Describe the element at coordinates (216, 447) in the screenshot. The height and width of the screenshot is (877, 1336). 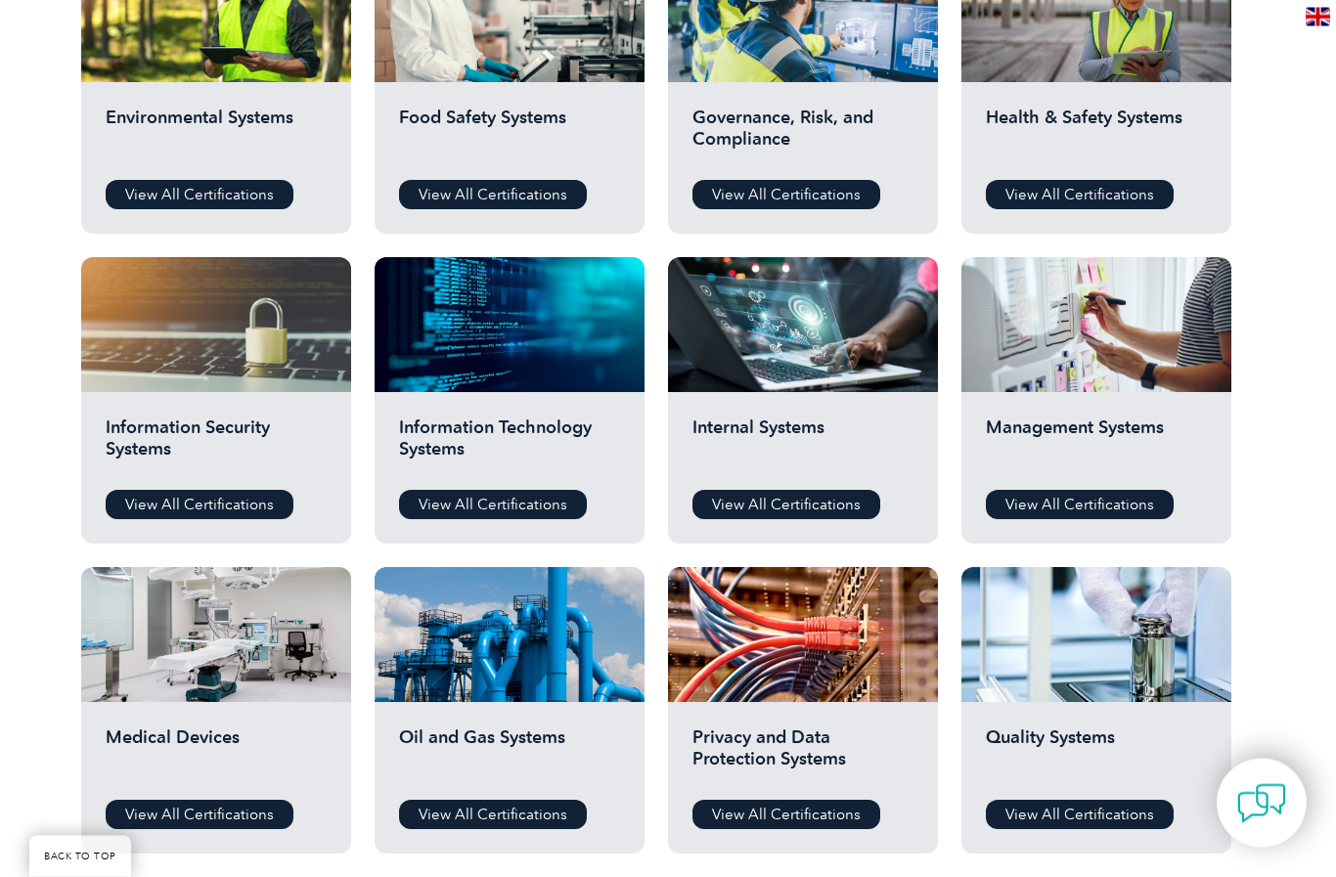
I see `h2: Information Security Systems` at that location.